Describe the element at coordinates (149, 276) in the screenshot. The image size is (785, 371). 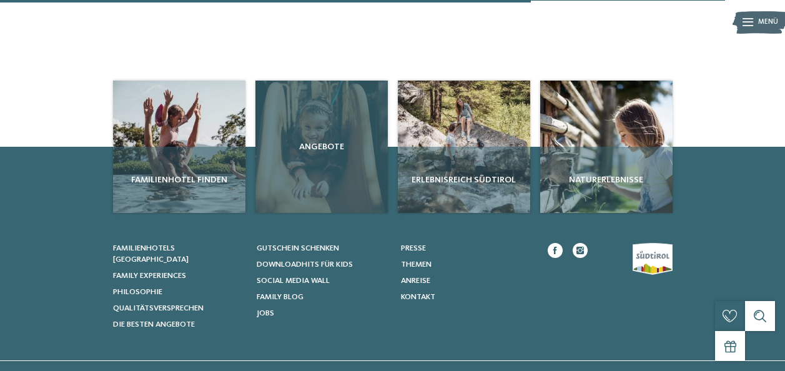
I see `span: Family Experiences` at that location.